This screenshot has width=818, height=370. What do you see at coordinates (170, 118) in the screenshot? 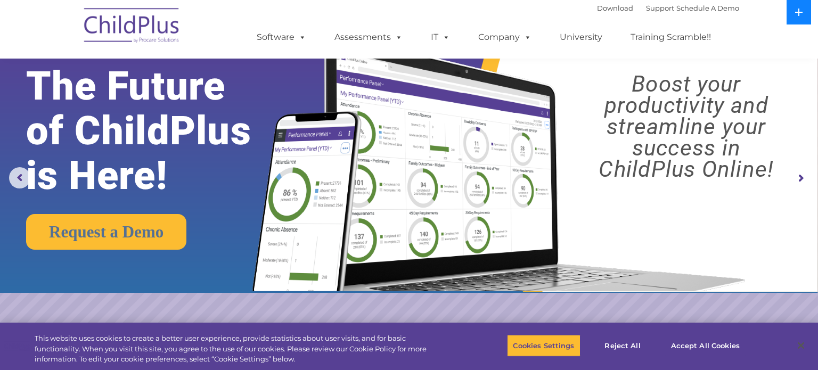
I see `span: Phone number` at bounding box center [170, 118].